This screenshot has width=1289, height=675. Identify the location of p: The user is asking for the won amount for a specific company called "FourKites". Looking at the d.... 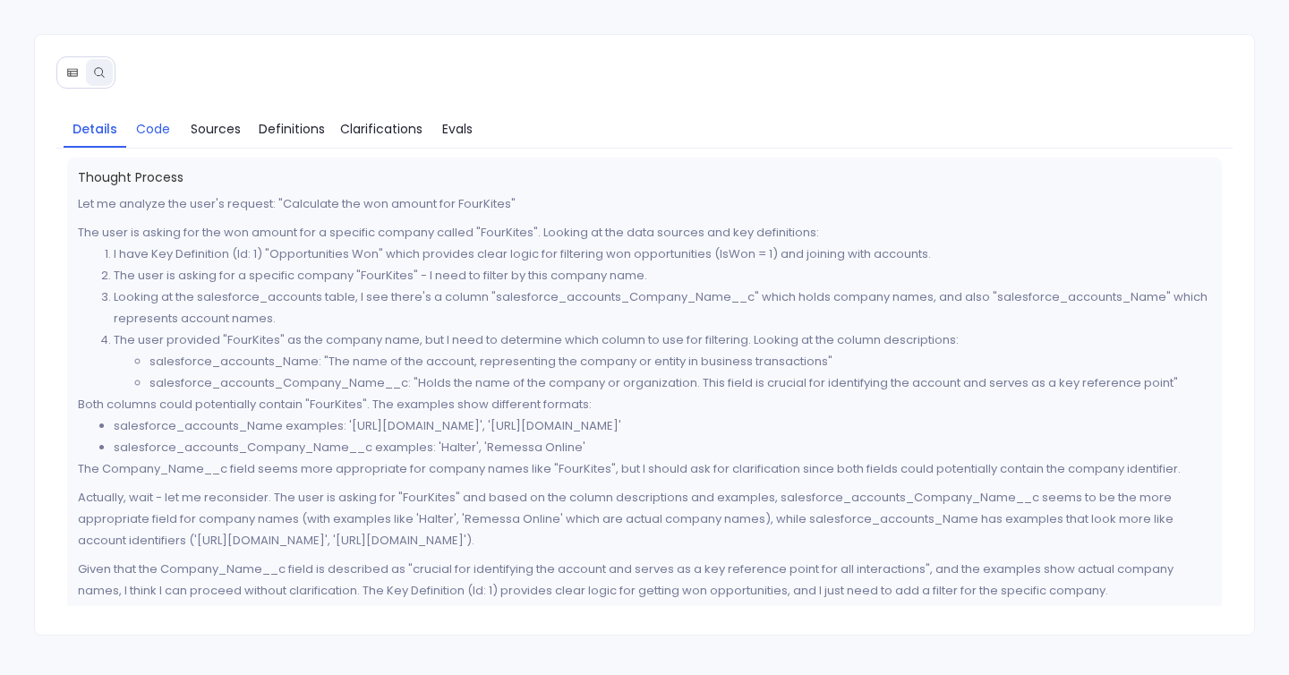
(644, 233).